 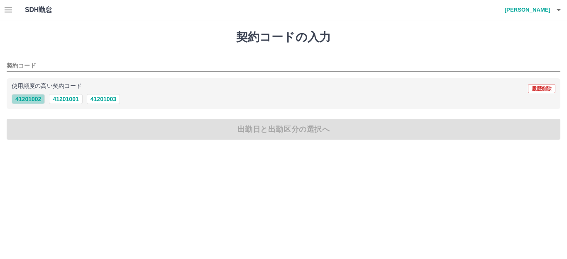 I want to click on button: 41201003, so click(x=103, y=99).